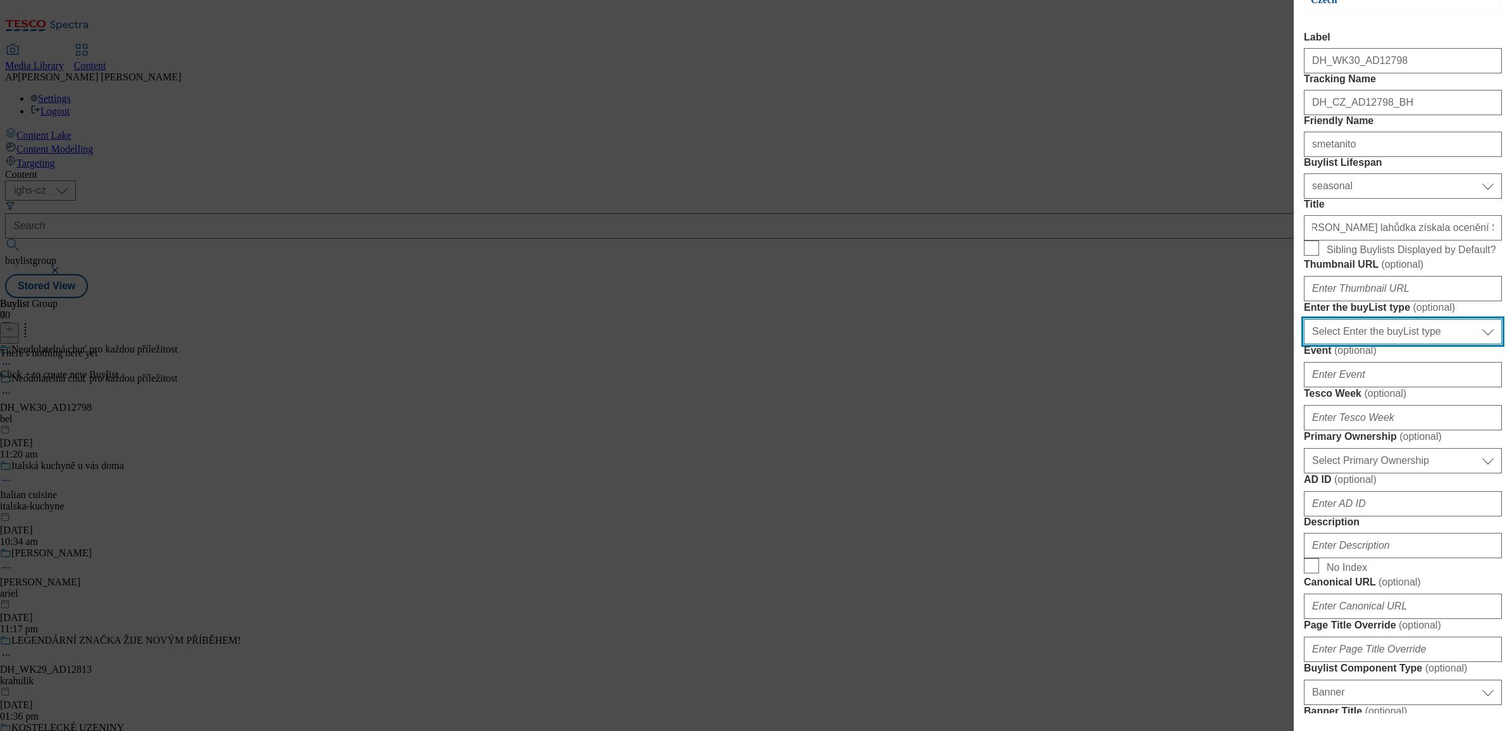  I want to click on input: Enter Tracking Name, so click(1402, 102).